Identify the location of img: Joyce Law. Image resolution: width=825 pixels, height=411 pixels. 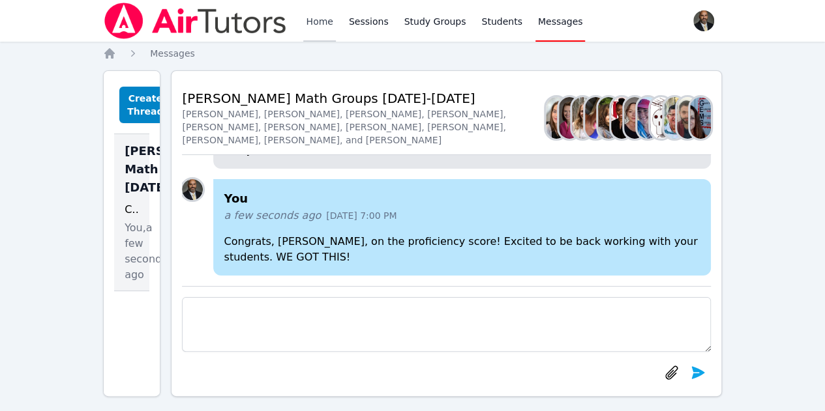
(660, 118).